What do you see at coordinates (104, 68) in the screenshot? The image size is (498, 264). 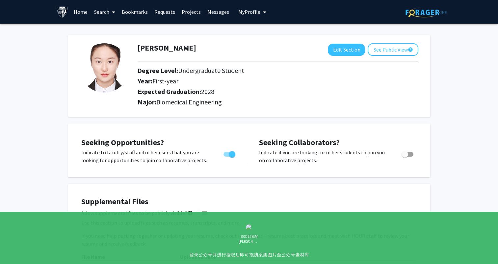 I see `img: Profile Picture` at bounding box center [104, 68].